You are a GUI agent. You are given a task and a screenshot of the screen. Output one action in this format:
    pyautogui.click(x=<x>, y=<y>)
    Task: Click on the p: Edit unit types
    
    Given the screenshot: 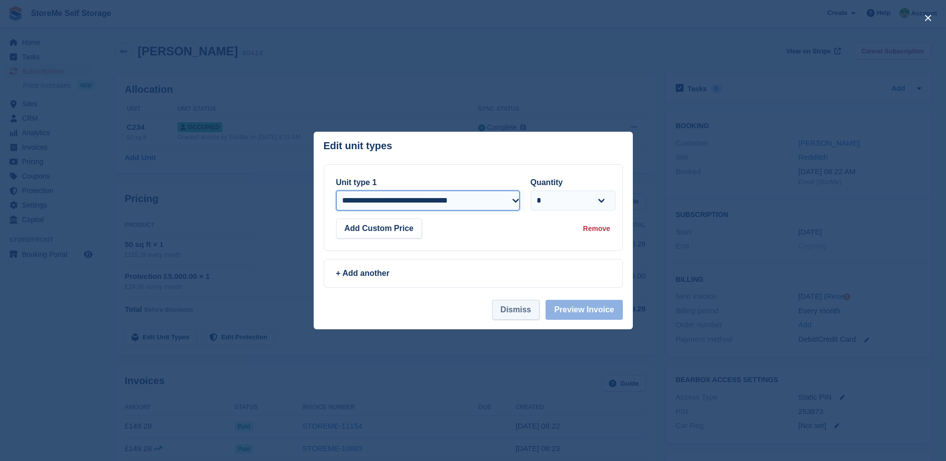 What is the action you would take?
    pyautogui.click(x=358, y=146)
    